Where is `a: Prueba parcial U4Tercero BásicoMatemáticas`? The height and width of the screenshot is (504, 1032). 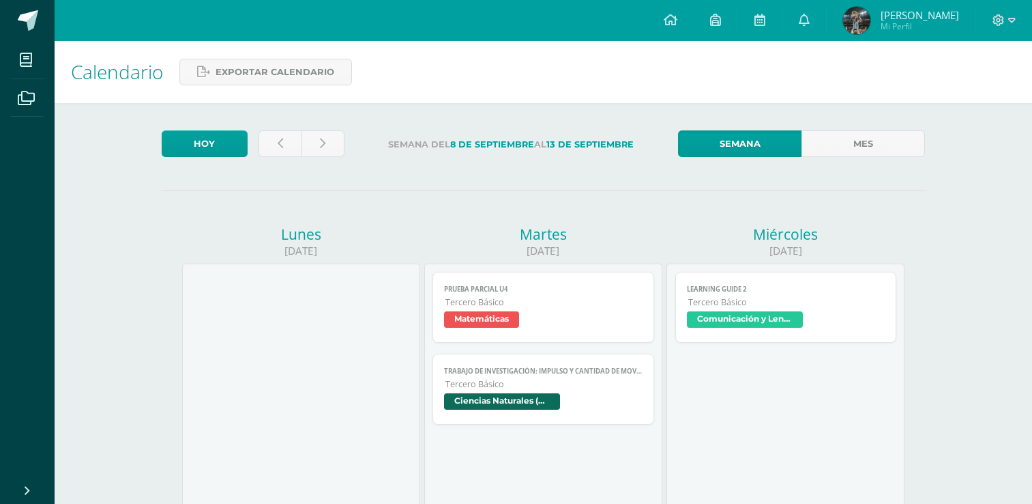 a: Prueba parcial U4Tercero BásicoMatemáticas is located at coordinates (543, 307).